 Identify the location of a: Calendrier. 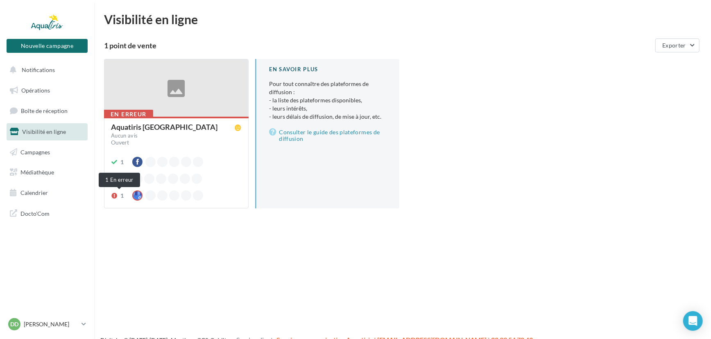
(47, 193).